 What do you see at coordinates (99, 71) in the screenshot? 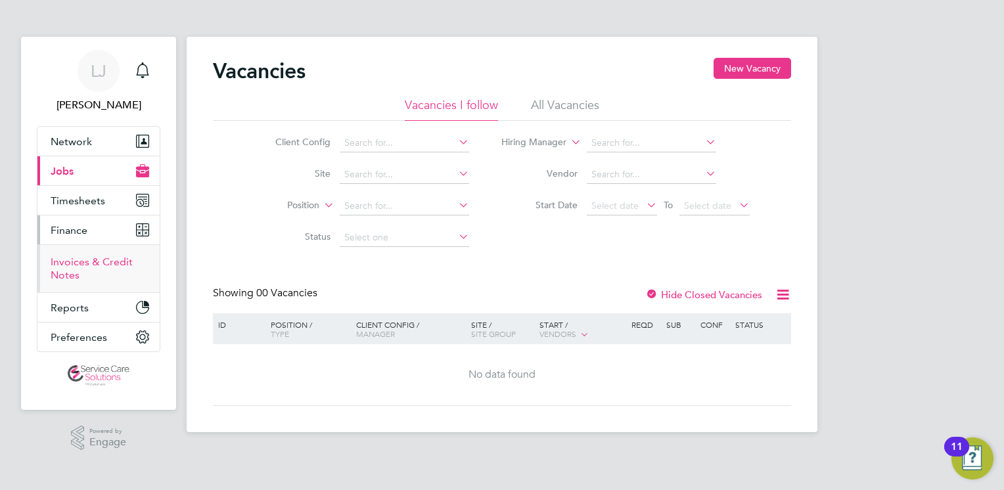
I see `span: LJ` at bounding box center [99, 71].